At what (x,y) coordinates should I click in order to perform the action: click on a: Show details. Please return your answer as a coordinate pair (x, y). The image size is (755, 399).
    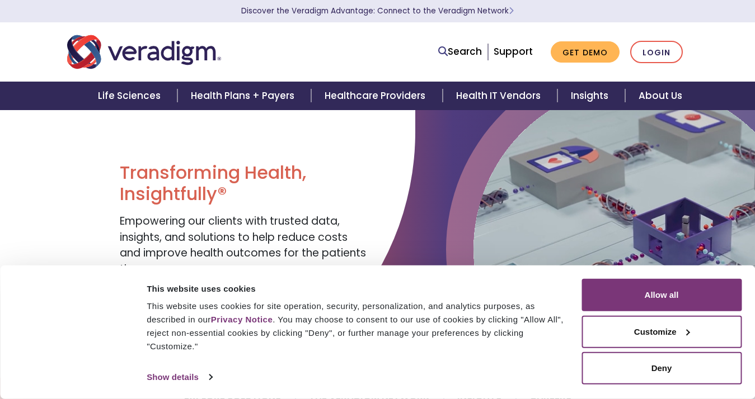
    Looking at the image, I should click on (179, 378).